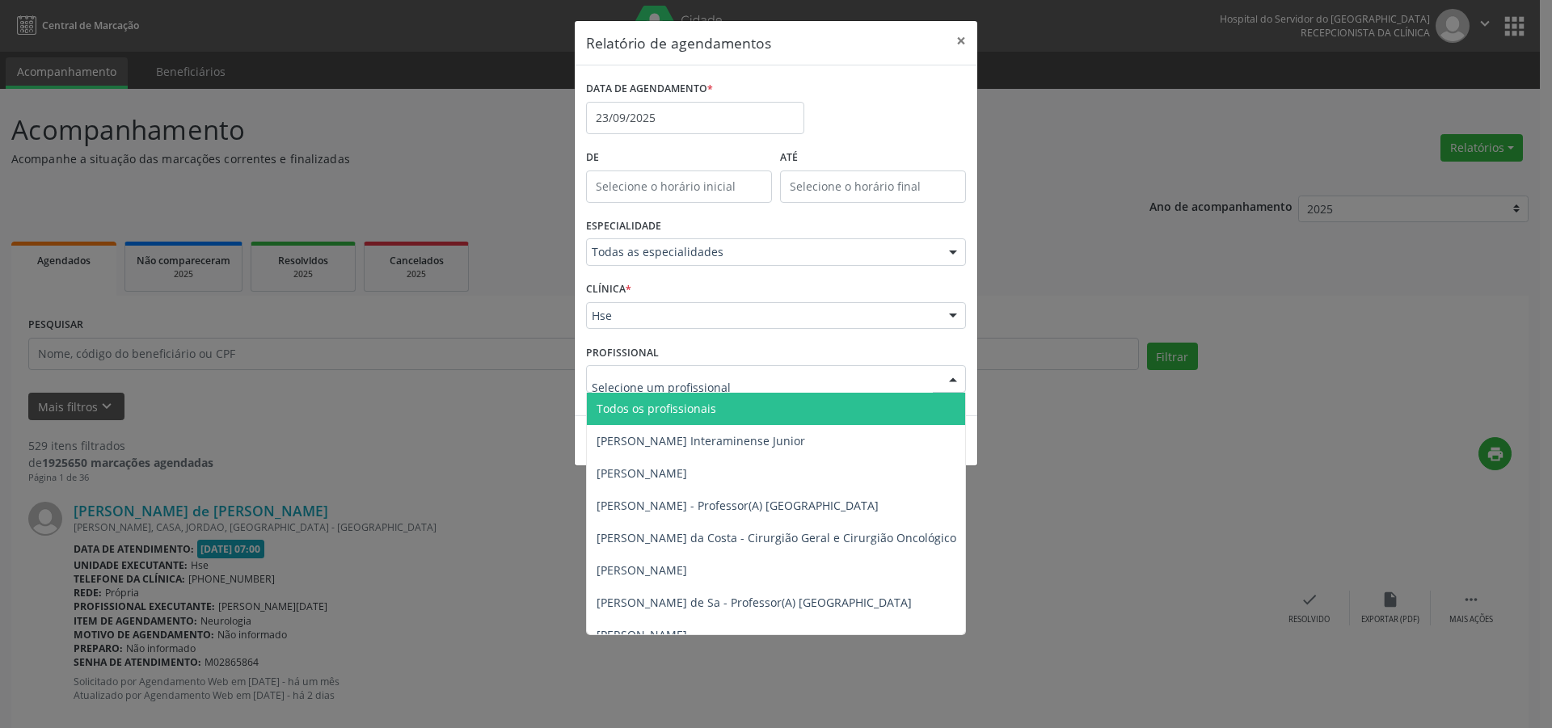  Describe the element at coordinates (623, 352) in the screenshot. I see `label: PROFISSIONAL` at that location.